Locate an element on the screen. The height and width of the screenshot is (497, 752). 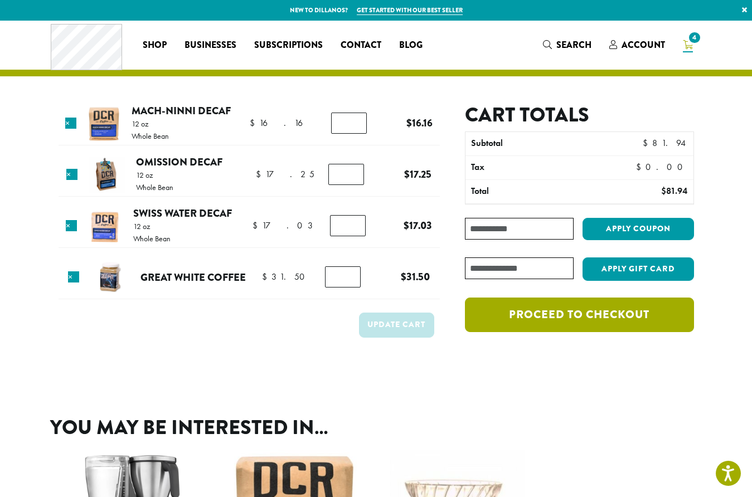
span: Account is located at coordinates (643, 45).